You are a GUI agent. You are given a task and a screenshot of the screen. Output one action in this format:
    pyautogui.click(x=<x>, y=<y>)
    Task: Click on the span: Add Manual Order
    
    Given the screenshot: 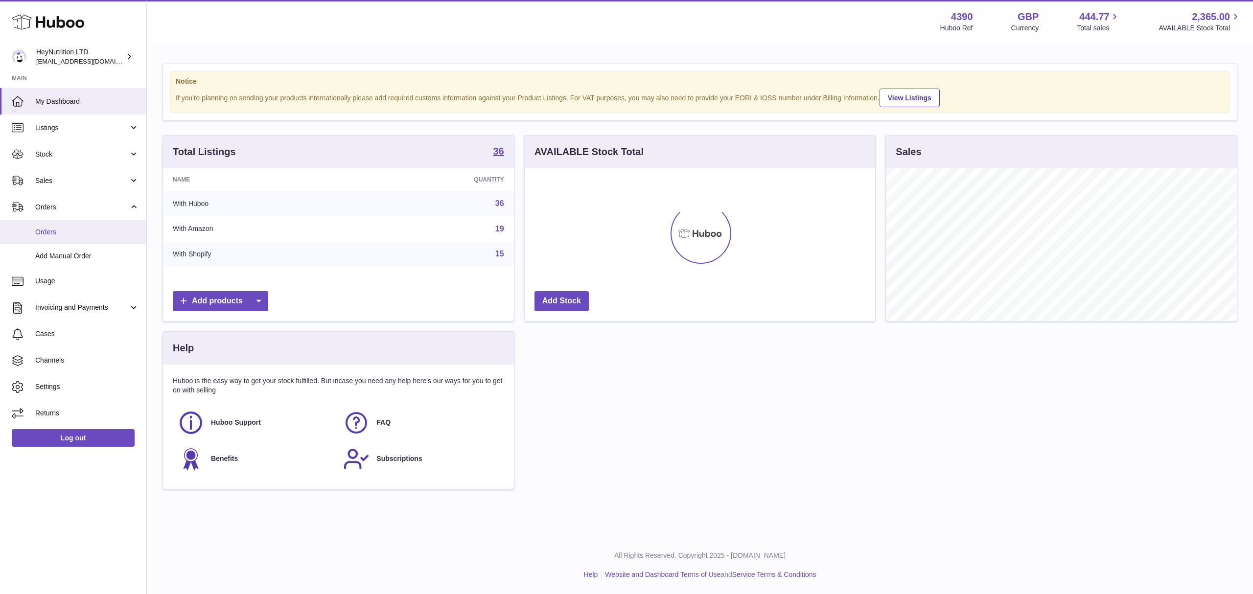 What is the action you would take?
    pyautogui.click(x=87, y=256)
    